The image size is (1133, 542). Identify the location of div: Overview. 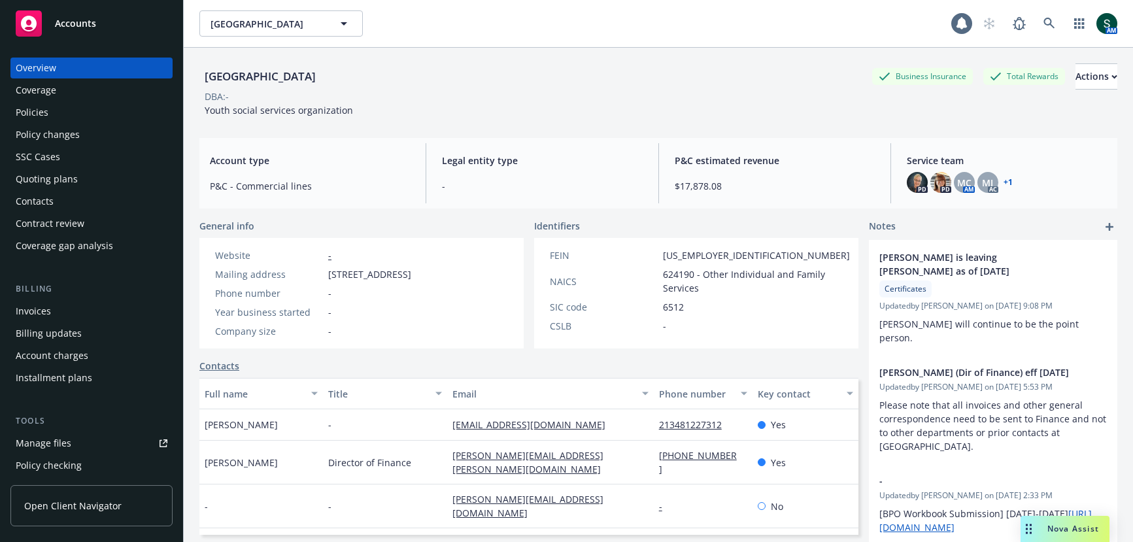
(36, 68).